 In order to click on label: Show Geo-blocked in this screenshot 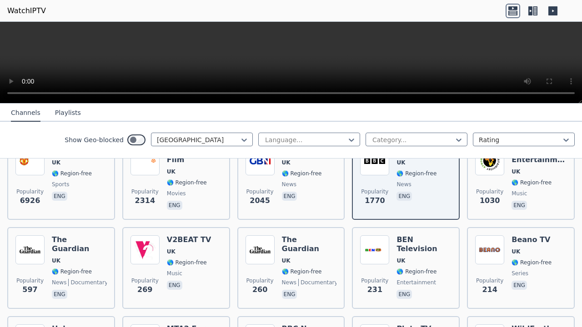, I will do `click(94, 140)`.